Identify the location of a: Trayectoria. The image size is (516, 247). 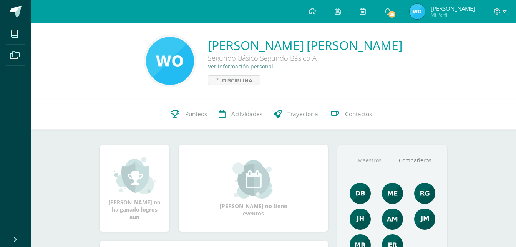
(296, 114).